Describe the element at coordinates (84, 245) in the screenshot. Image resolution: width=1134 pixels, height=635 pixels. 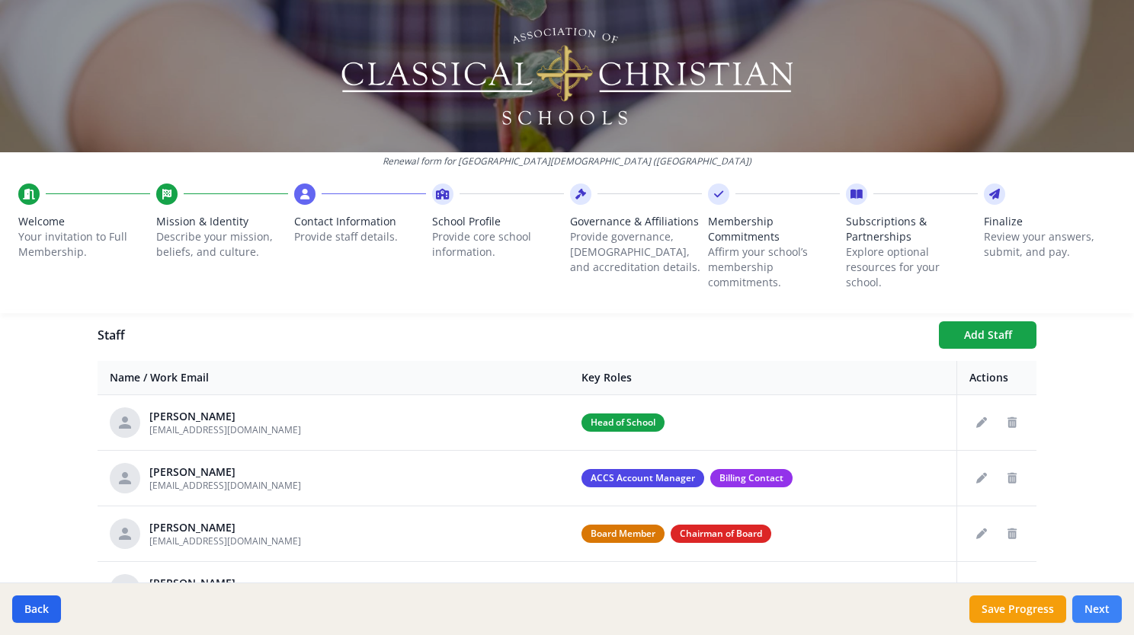
I see `p: Your invitation to Full Membership.` at that location.